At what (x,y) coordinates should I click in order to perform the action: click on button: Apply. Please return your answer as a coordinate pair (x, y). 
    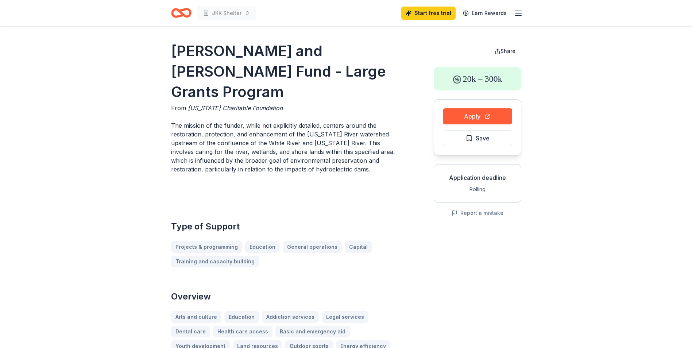
    Looking at the image, I should click on (477, 116).